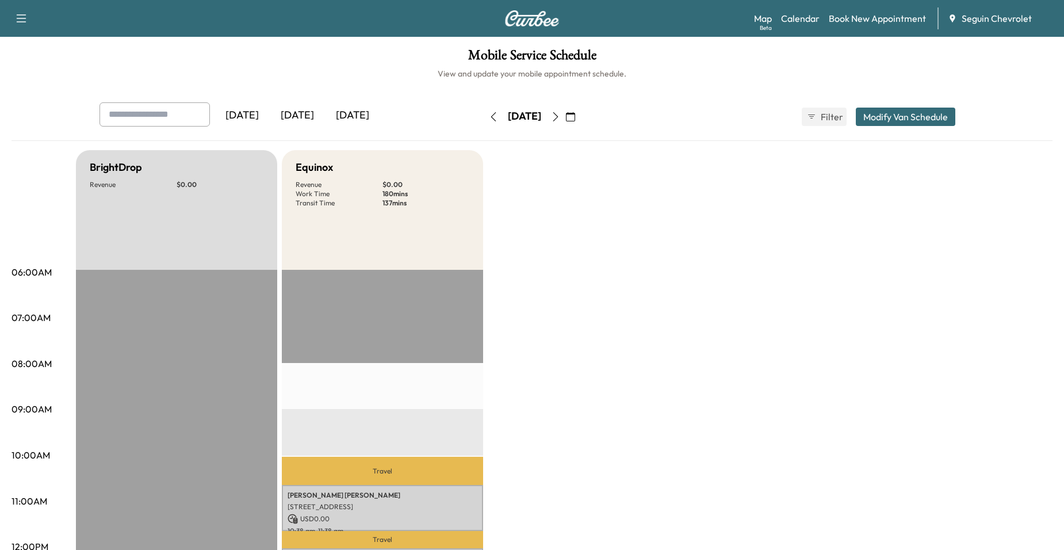 The height and width of the screenshot is (550, 1064). I want to click on h5: BrightDrop, so click(116, 167).